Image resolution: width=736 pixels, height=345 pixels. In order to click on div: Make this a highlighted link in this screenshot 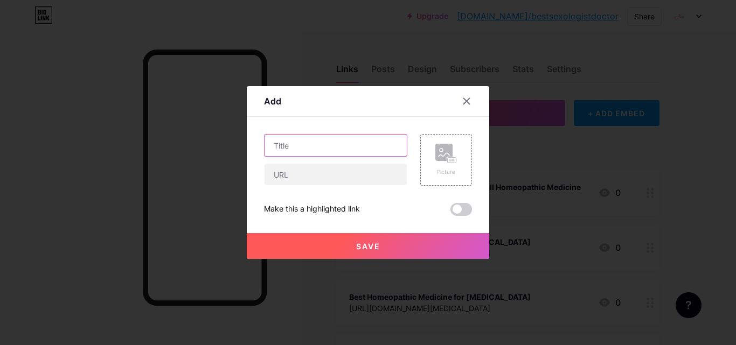, I will do `click(312, 210)`.